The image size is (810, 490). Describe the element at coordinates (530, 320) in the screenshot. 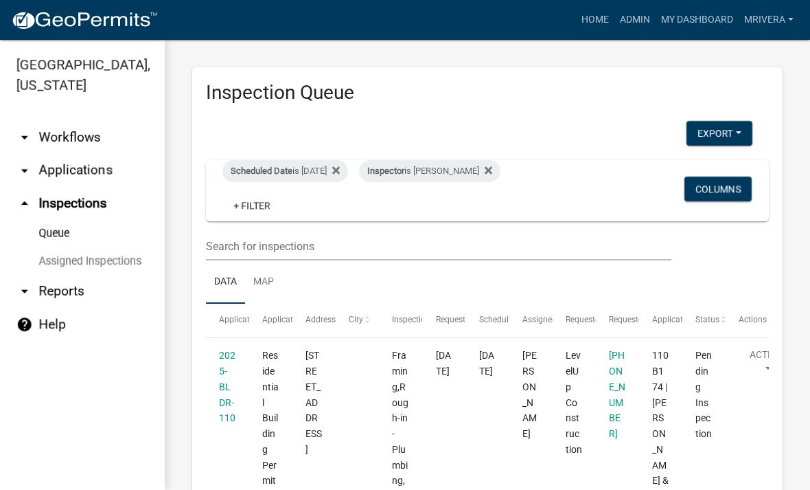

I see `datatable-header-cell: Assigned Inspector` at that location.